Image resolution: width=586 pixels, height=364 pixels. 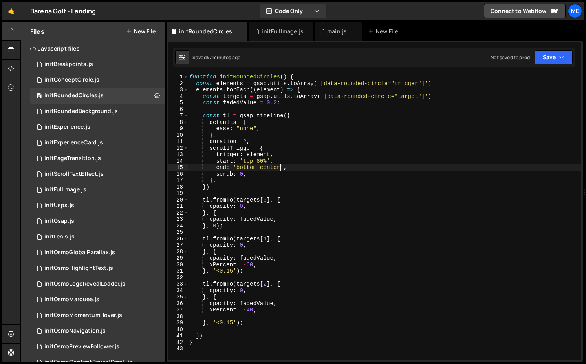 What do you see at coordinates (223, 57) in the screenshot?
I see `div: 47 minutes ago` at bounding box center [223, 57].